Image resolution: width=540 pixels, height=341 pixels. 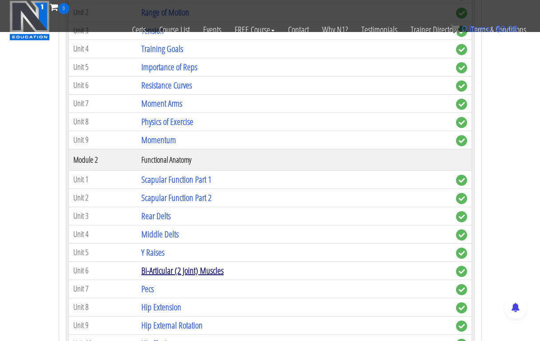 I want to click on a: Hip Extension, so click(x=161, y=307).